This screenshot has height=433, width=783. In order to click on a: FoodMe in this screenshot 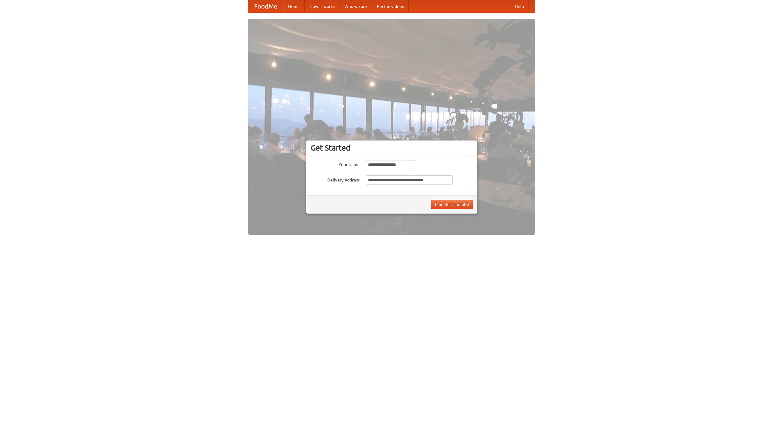, I will do `click(266, 6)`.